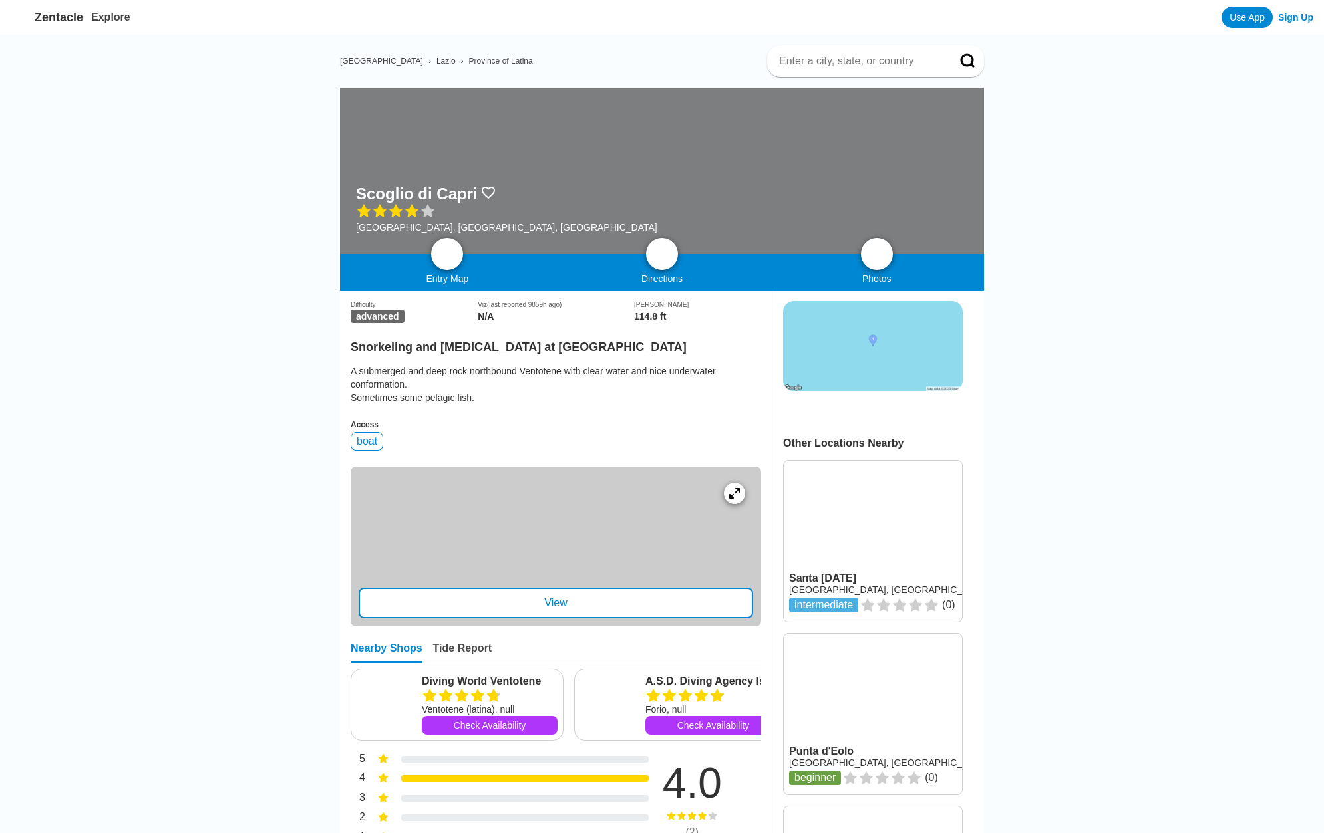 Image resolution: width=1324 pixels, height=833 pixels. I want to click on div: Nearby Shops, so click(386, 652).